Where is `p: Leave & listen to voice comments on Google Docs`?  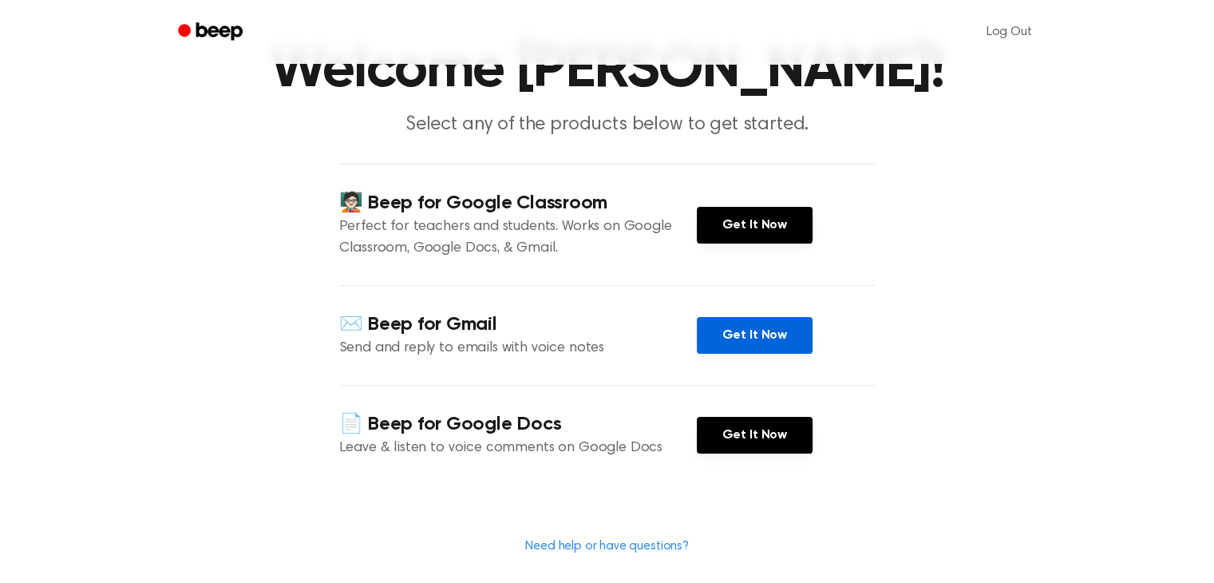 p: Leave & listen to voice comments on Google Docs is located at coordinates (518, 448).